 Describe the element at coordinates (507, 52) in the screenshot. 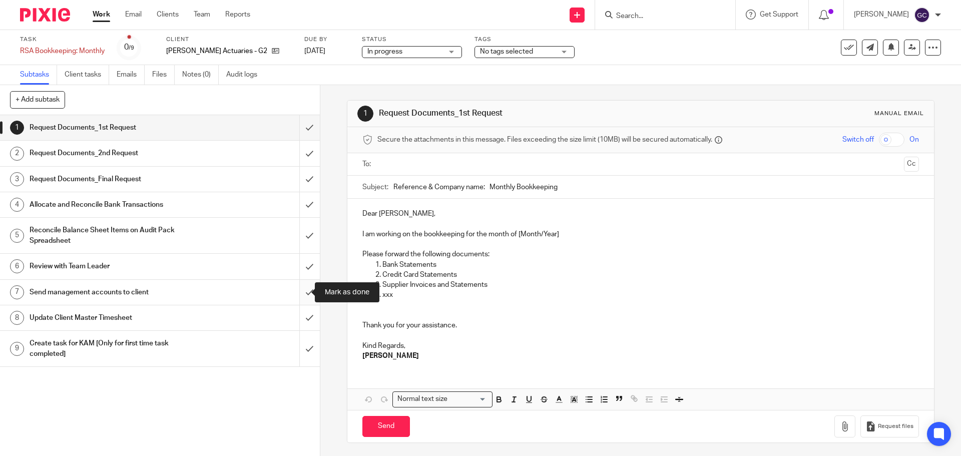

I see `span: No tags selected` at that location.